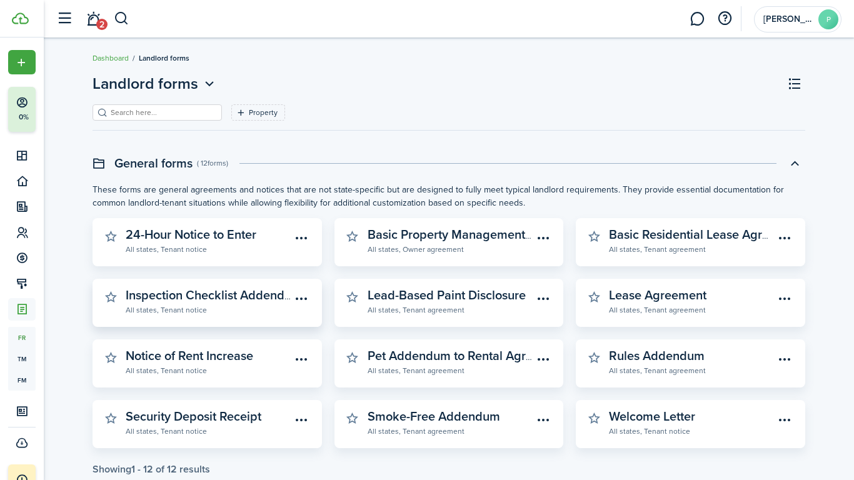 The width and height of the screenshot is (854, 480). I want to click on button: Search, so click(121, 19).